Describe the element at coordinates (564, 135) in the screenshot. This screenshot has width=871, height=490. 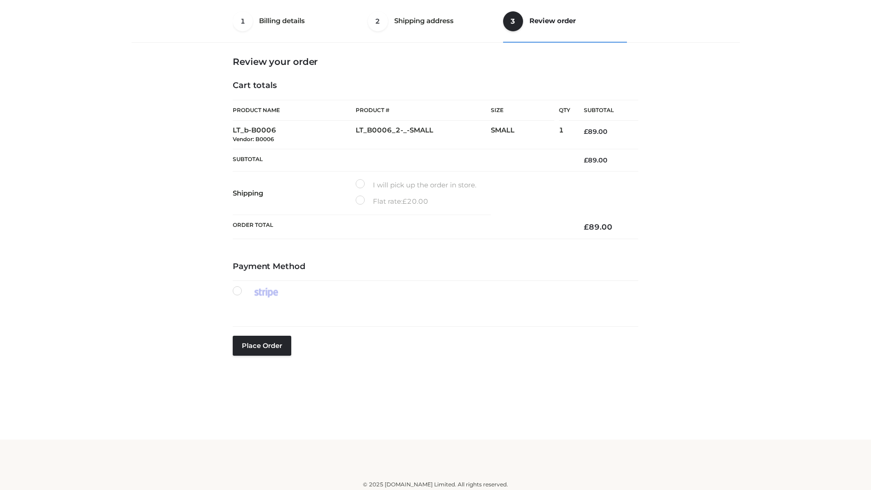
I see `td: 1` at that location.